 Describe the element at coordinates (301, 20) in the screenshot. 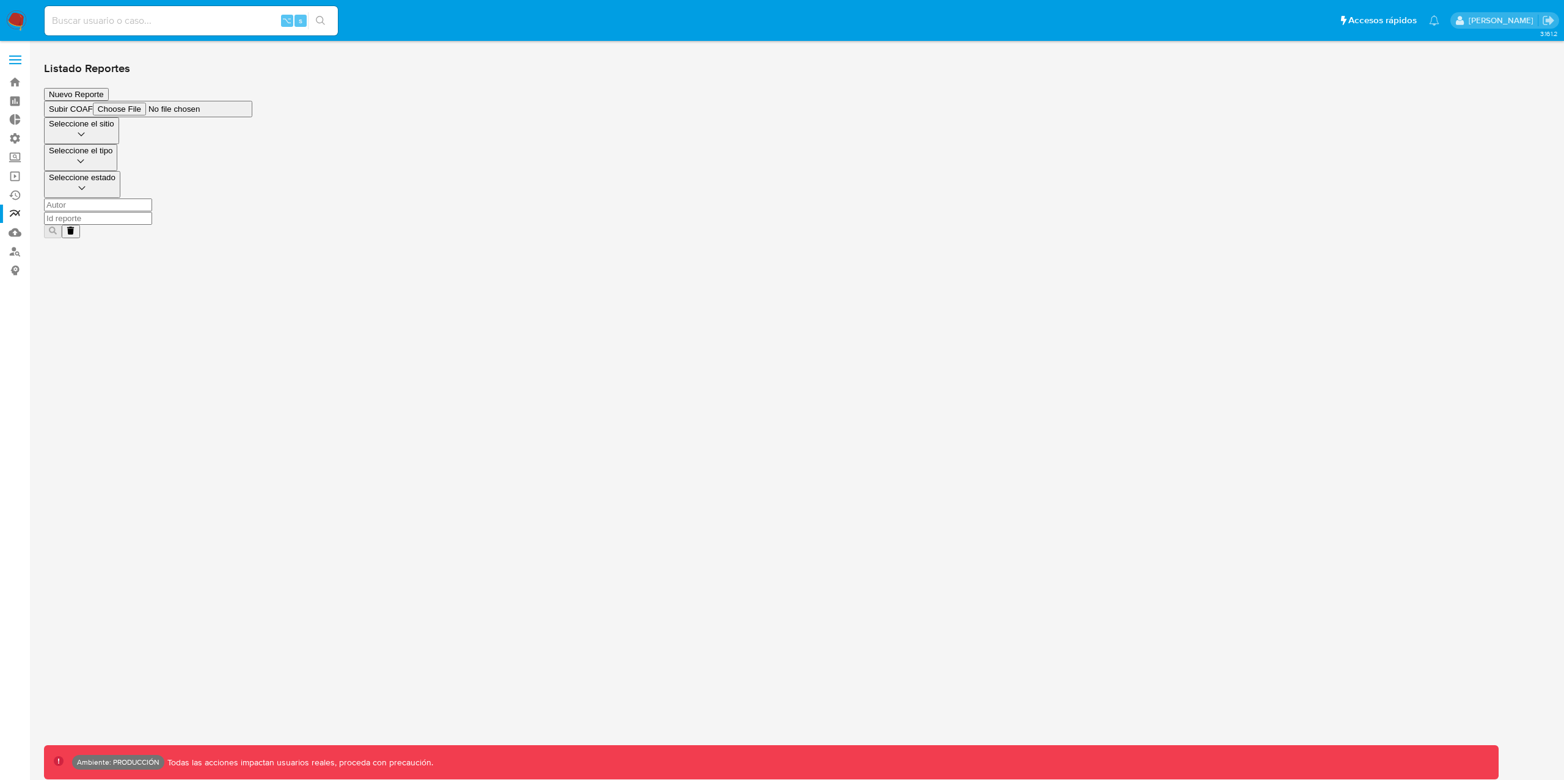

I see `span: s` at that location.